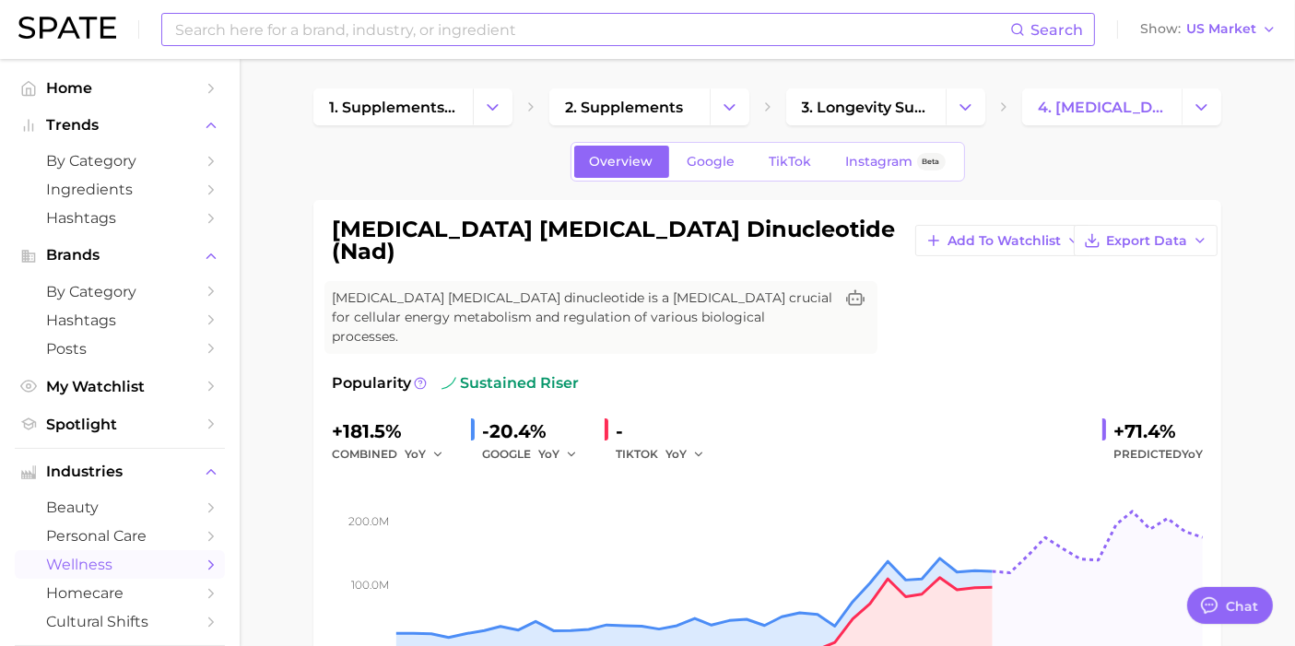 The height and width of the screenshot is (646, 1295). Describe the element at coordinates (1158, 431) in the screenshot. I see `div: +71.4%` at that location.